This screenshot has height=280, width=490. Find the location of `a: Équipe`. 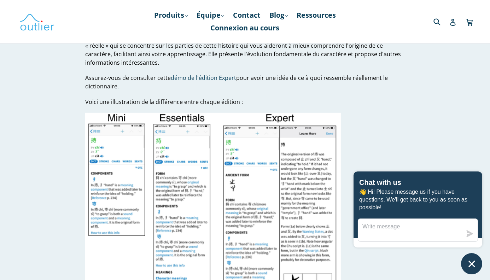

a: Équipe is located at coordinates (210, 15).